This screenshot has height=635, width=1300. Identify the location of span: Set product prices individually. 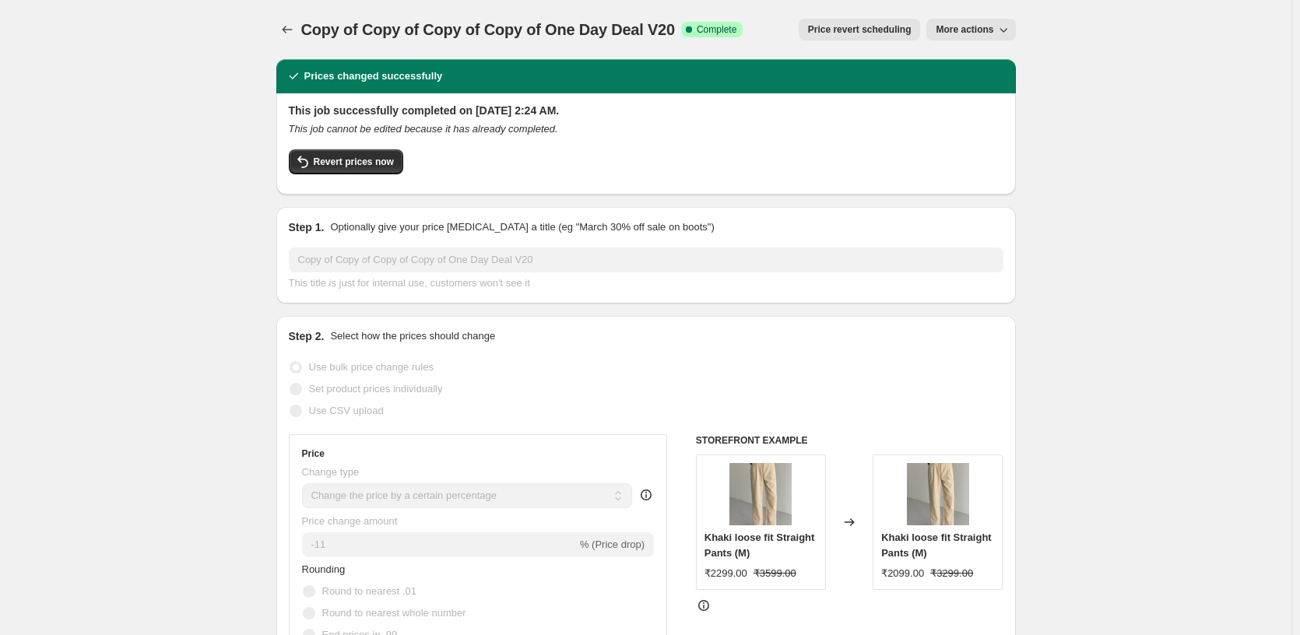
(376, 388).